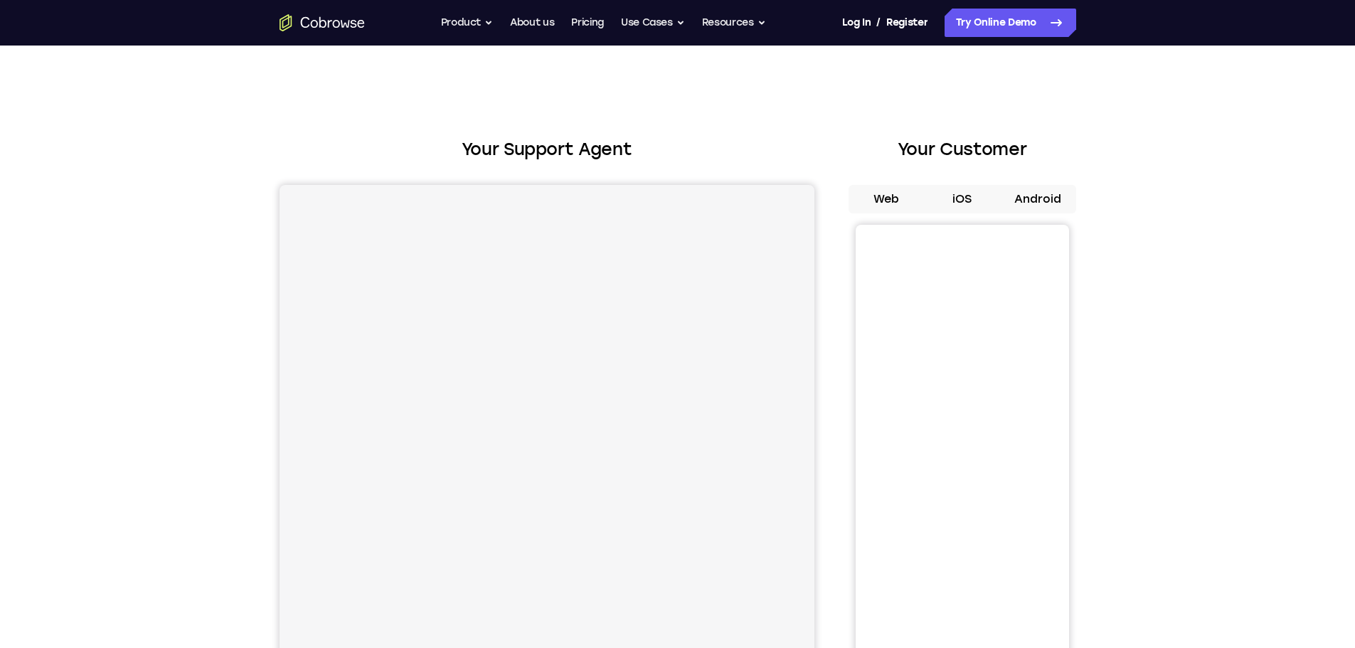 The image size is (1355, 648). What do you see at coordinates (532, 23) in the screenshot?
I see `a: About us` at bounding box center [532, 23].